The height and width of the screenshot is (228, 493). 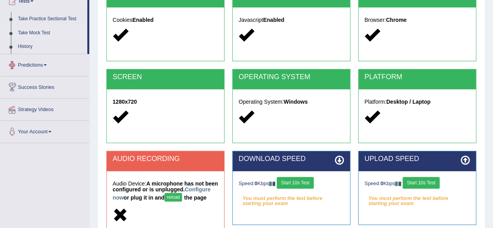 I want to click on h5: Operating System:, so click(x=291, y=102).